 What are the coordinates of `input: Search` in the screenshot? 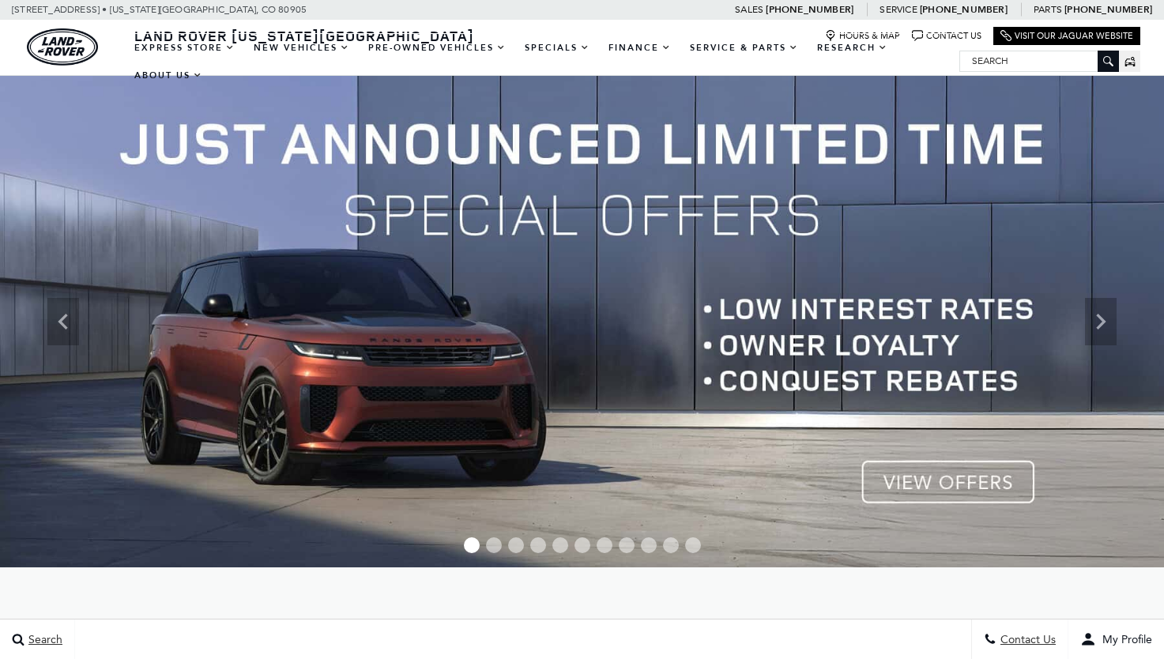 It's located at (1039, 61).